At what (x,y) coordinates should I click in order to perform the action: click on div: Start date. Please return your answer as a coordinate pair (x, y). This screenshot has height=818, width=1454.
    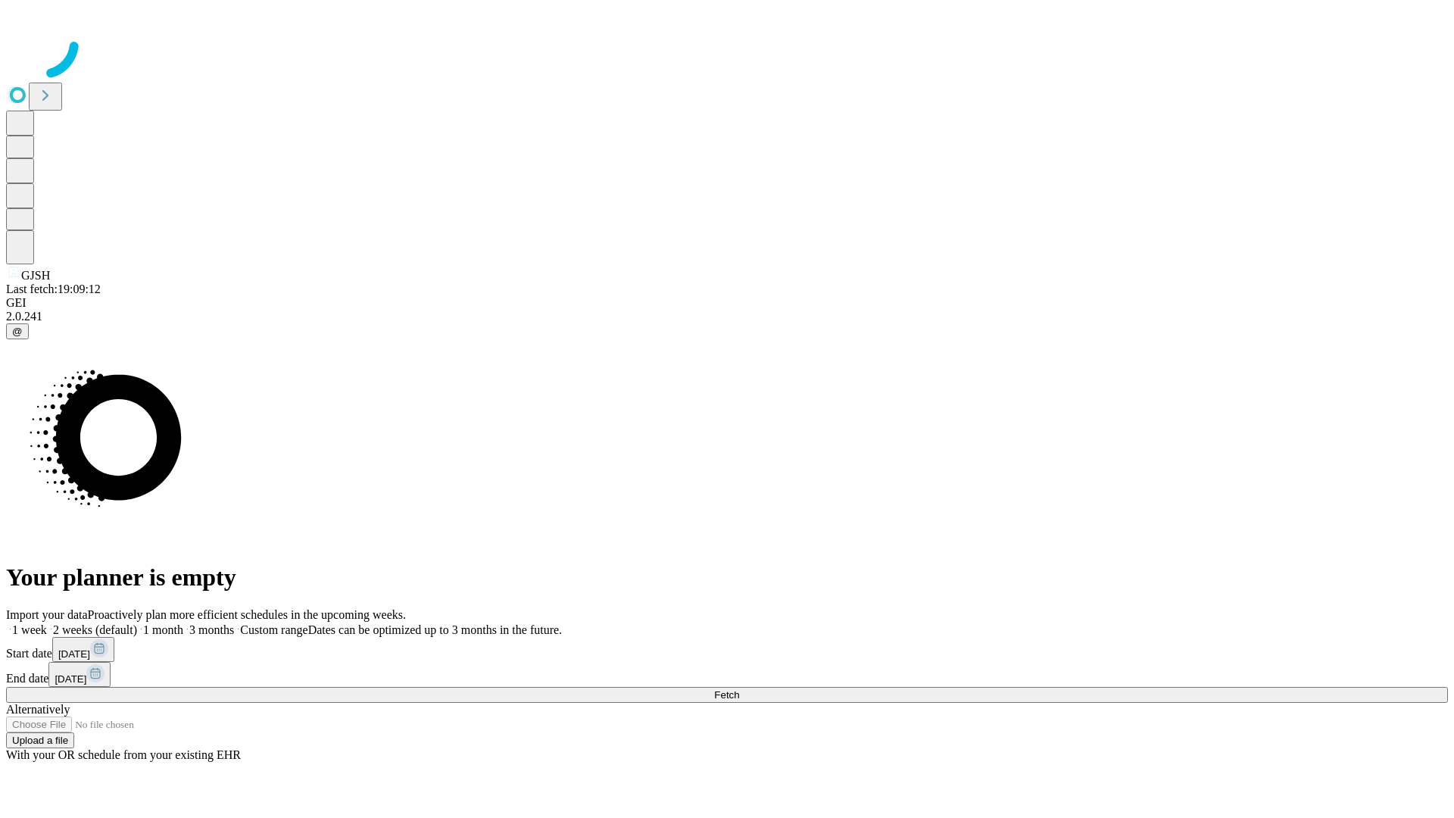
    Looking at the image, I should click on (727, 649).